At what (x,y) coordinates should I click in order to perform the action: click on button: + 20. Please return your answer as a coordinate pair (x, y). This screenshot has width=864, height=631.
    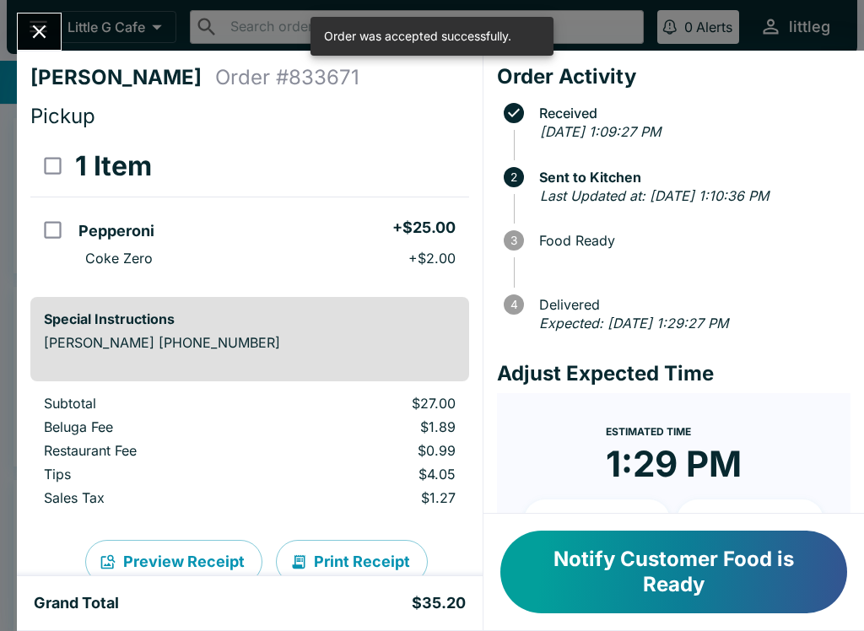
    Looking at the image, I should click on (750, 520).